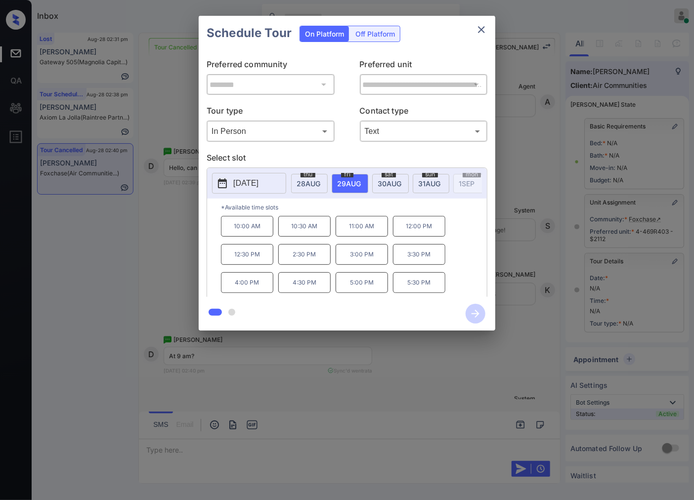  I want to click on p: 5:30 PM, so click(419, 283).